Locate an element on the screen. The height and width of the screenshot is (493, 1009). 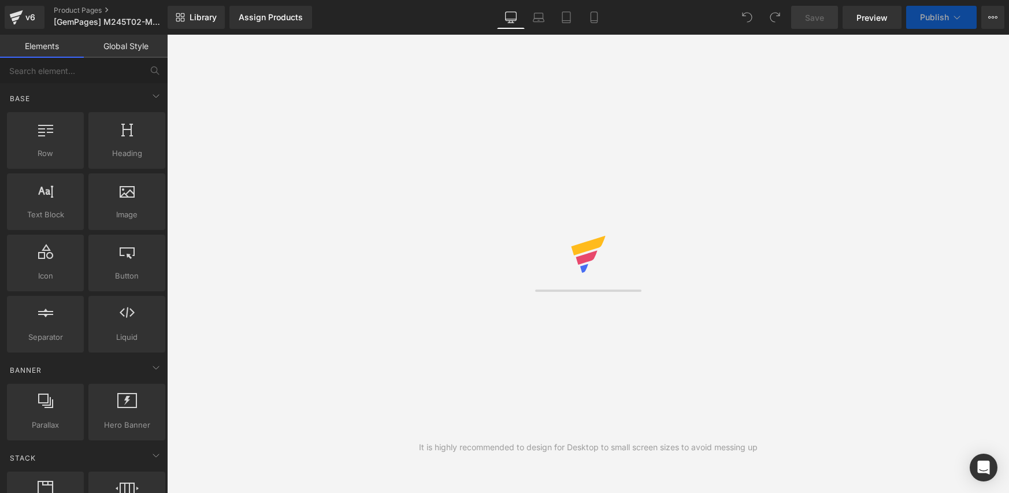
a: Desktop is located at coordinates (511, 17).